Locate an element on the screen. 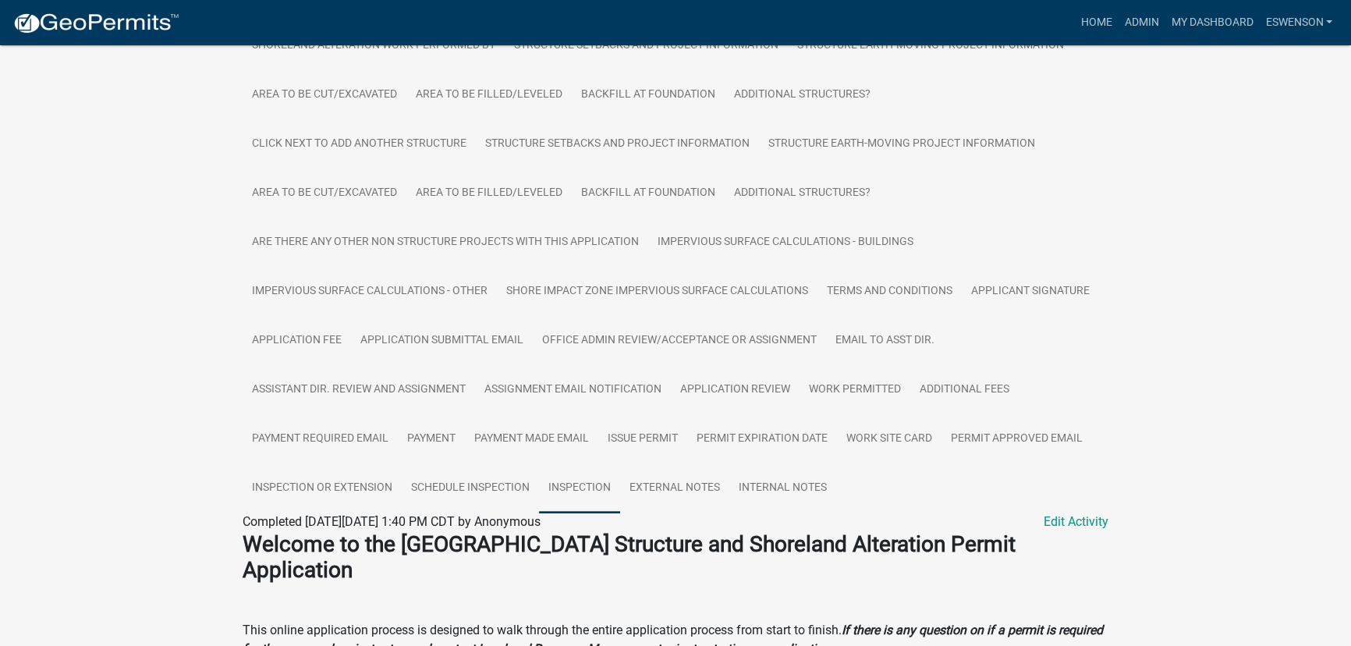  a: Work Site Card is located at coordinates (889, 439).